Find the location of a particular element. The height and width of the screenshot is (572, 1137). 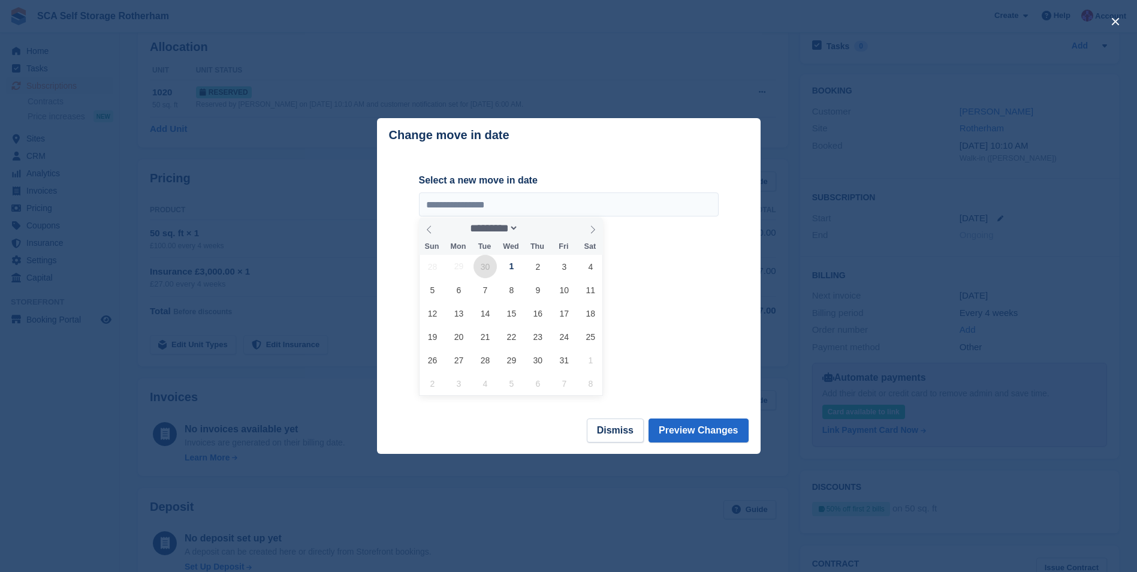

span: October 30, 2025 is located at coordinates (538, 360).